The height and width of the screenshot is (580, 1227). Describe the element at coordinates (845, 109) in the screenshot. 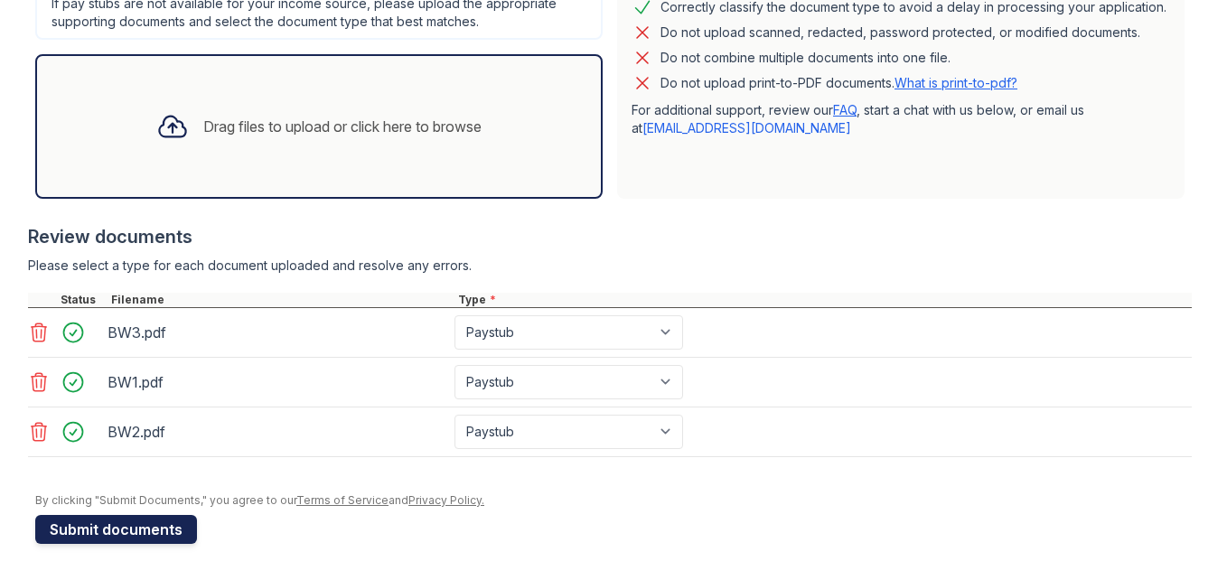

I see `a: FAQ` at that location.